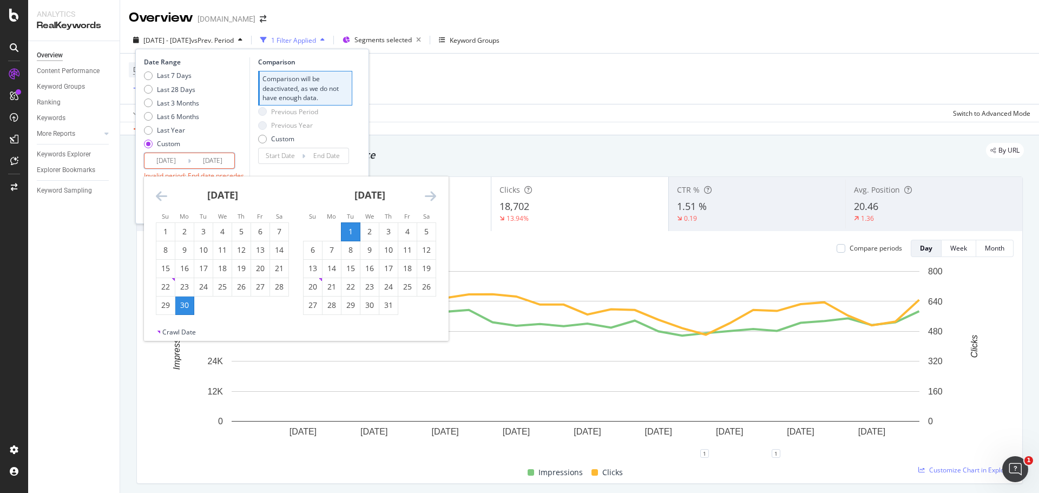 The height and width of the screenshot is (493, 1039). What do you see at coordinates (195, 180) in the screenshot?
I see `div: Invalid period: End date precedes start date` at bounding box center [195, 180].